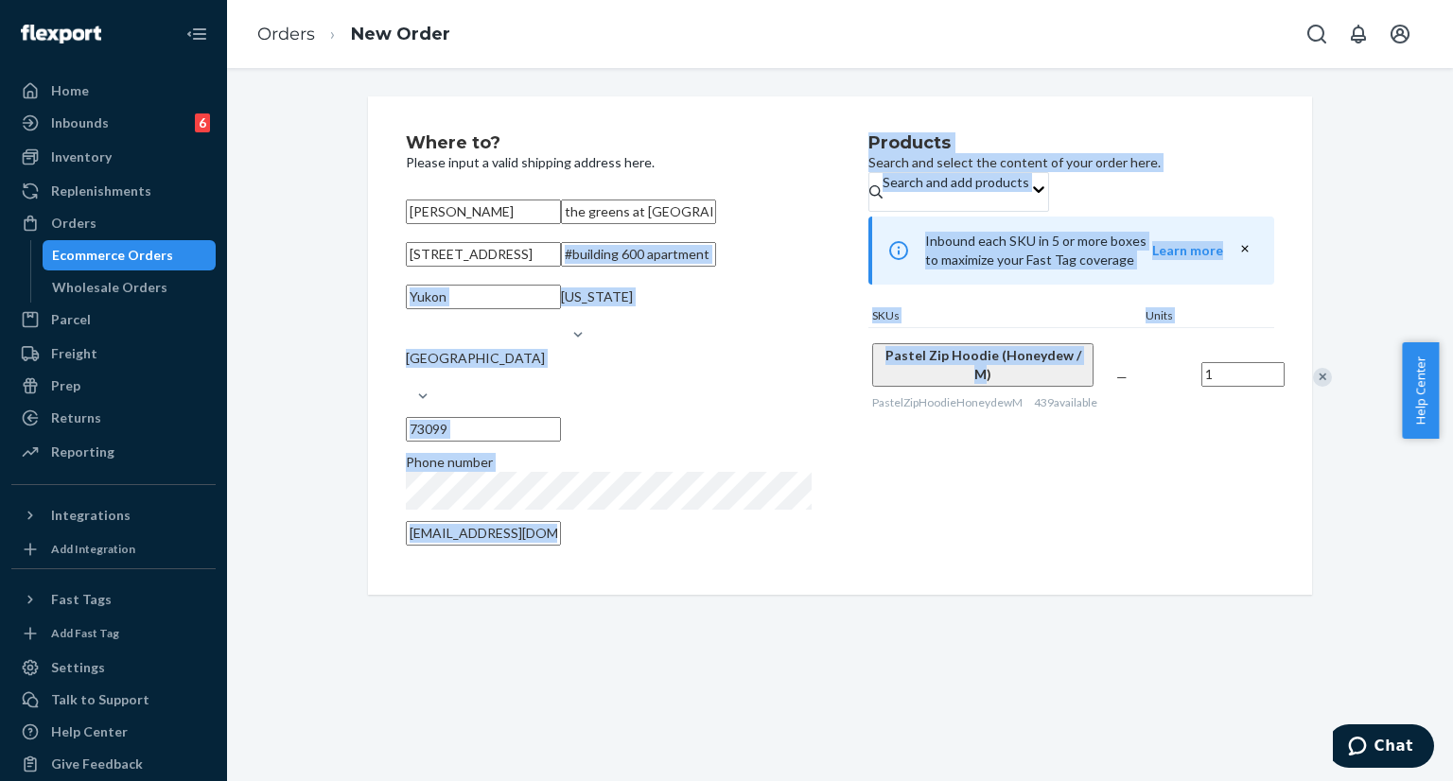 The image size is (1453, 781). I want to click on input: Search and add products, so click(883, 201).